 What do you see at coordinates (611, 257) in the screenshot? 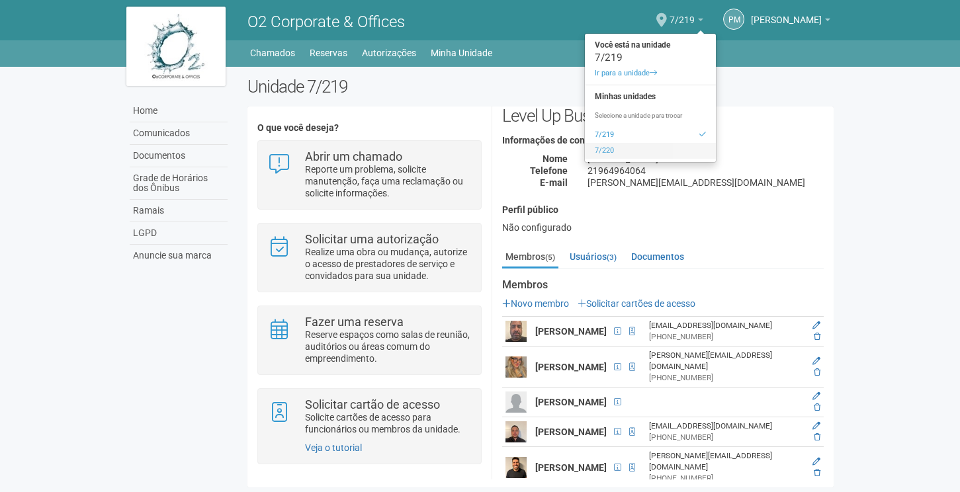
I see `small: (3)` at bounding box center [611, 257].